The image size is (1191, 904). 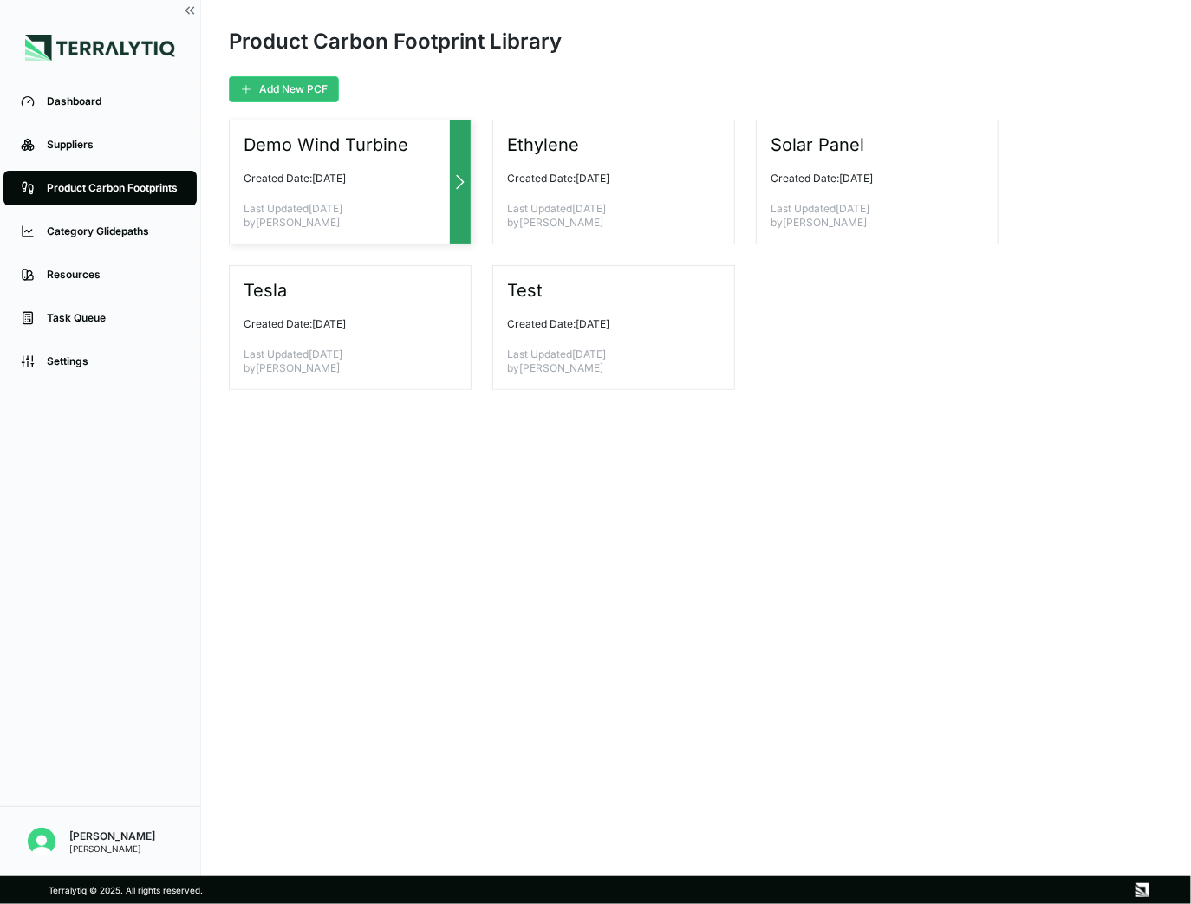 I want to click on h3: Demo Wind Turbine, so click(x=327, y=145).